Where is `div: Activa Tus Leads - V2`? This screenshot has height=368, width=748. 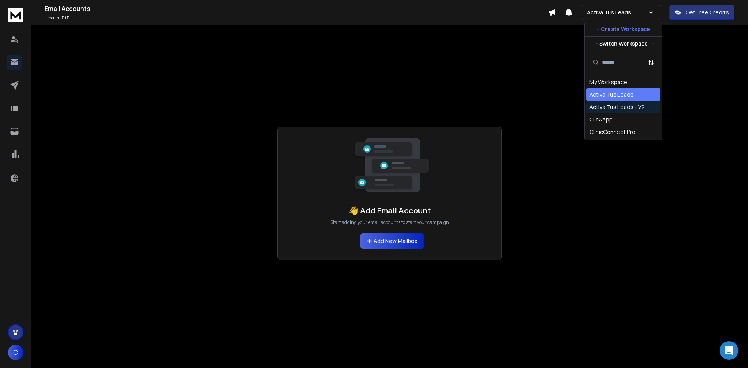 div: Activa Tus Leads - V2 is located at coordinates (617, 107).